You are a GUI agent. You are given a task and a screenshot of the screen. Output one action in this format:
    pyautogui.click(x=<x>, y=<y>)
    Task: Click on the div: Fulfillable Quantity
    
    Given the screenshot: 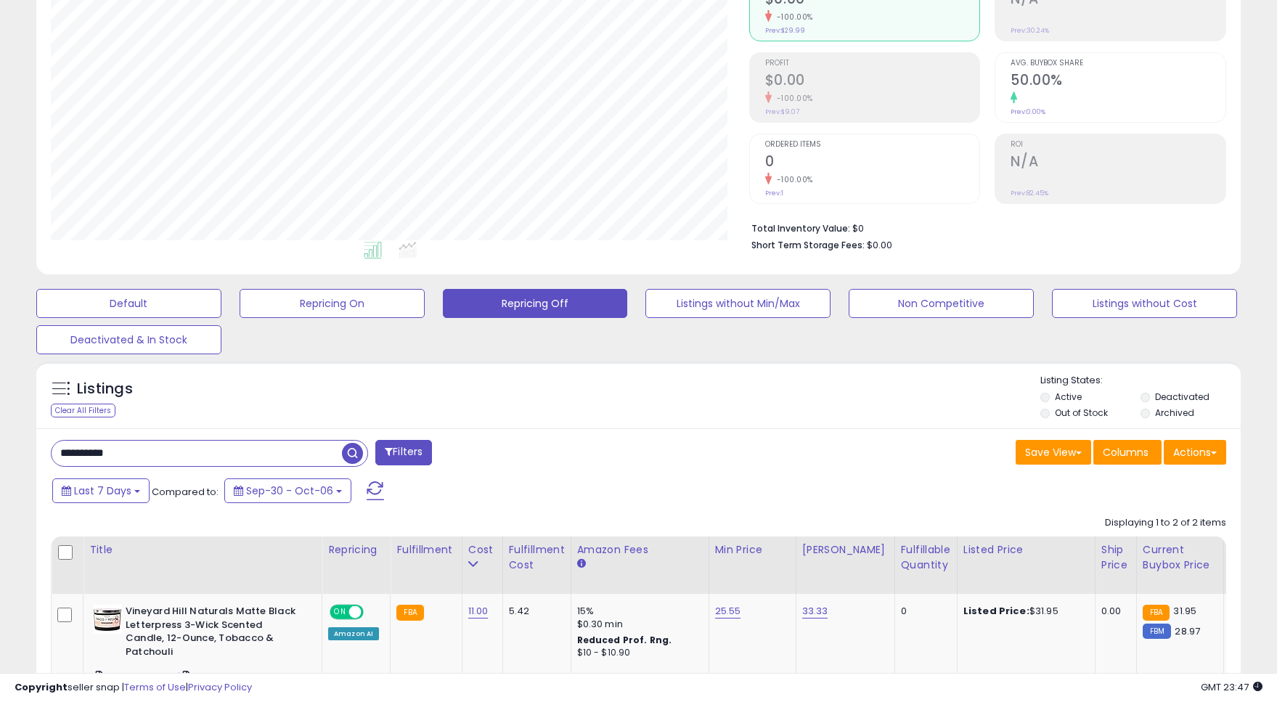 What is the action you would take?
    pyautogui.click(x=925, y=557)
    